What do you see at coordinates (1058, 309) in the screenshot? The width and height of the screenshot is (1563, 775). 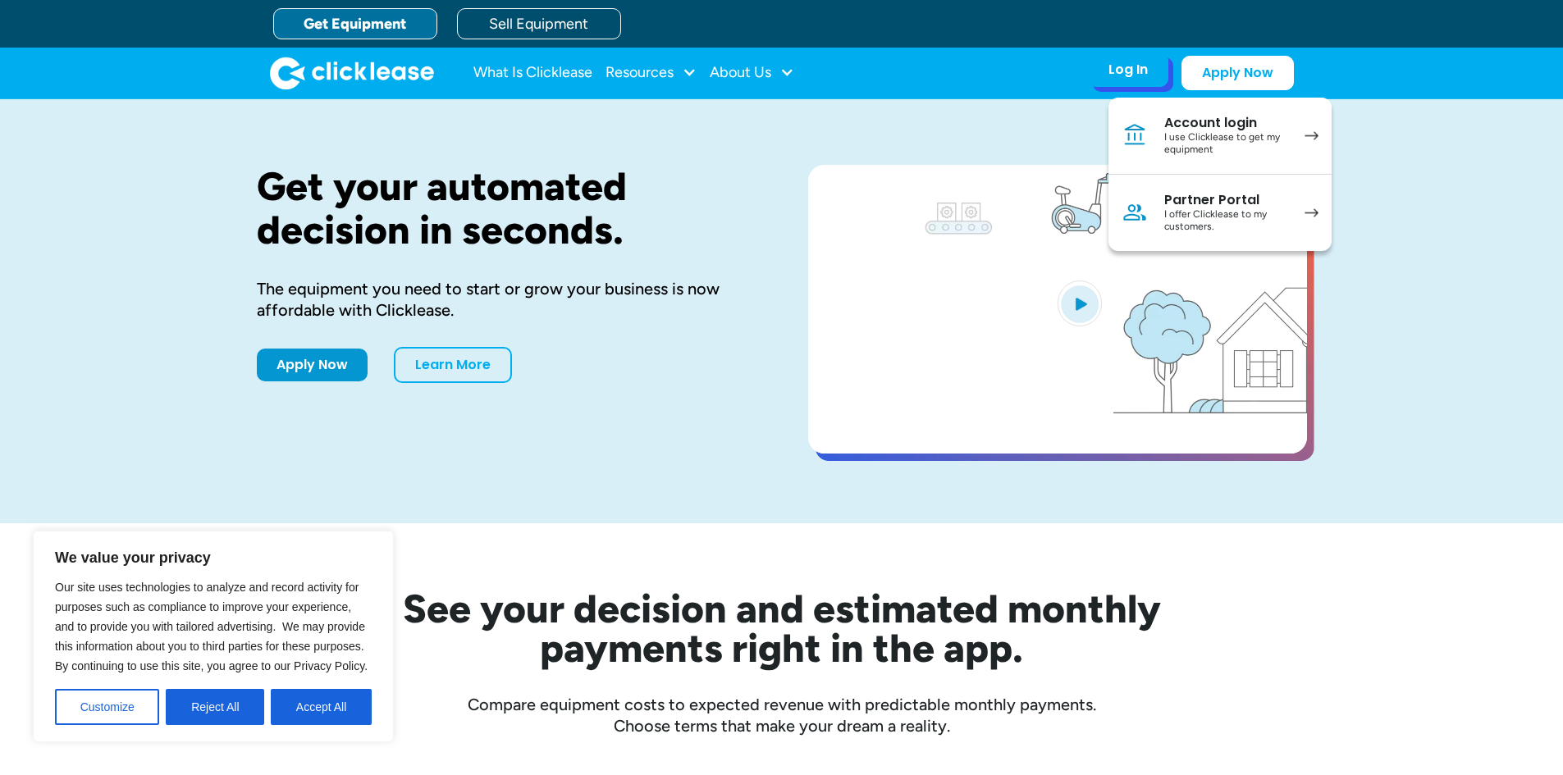 I see `a: open lightbox` at bounding box center [1058, 309].